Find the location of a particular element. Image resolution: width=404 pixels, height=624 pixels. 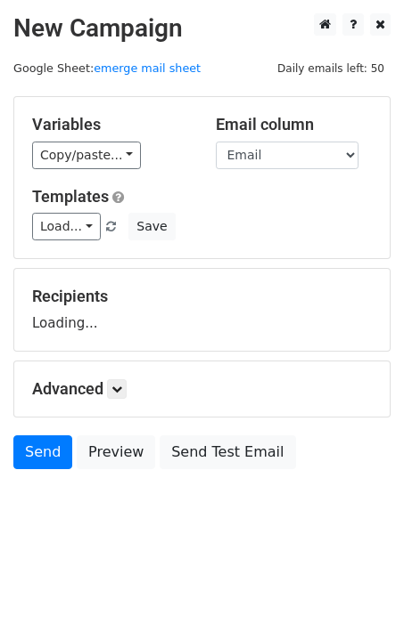

h5: Variables is located at coordinates (110, 125).